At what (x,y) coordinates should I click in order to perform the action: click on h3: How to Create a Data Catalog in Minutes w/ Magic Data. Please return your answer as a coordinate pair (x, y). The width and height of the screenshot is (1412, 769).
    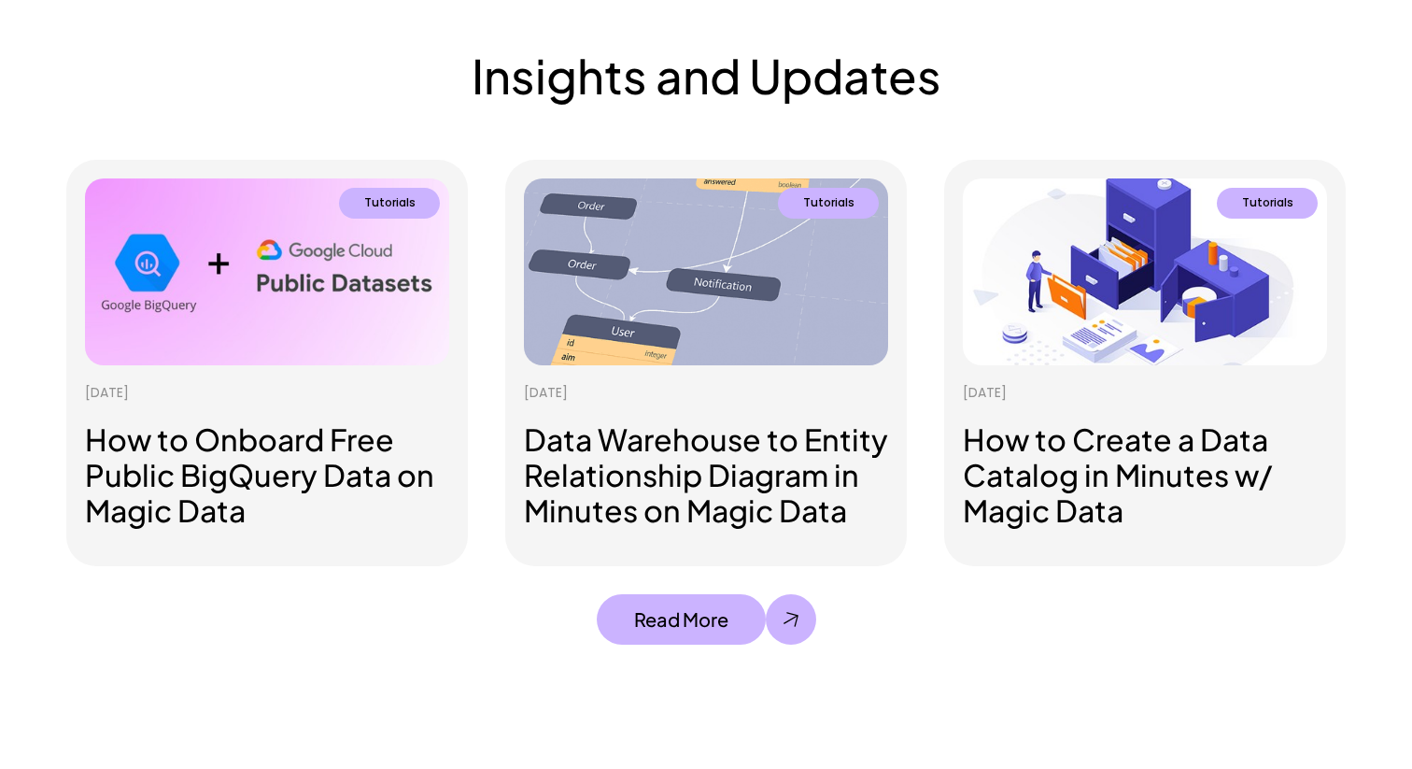
    Looking at the image, I should click on (1145, 474).